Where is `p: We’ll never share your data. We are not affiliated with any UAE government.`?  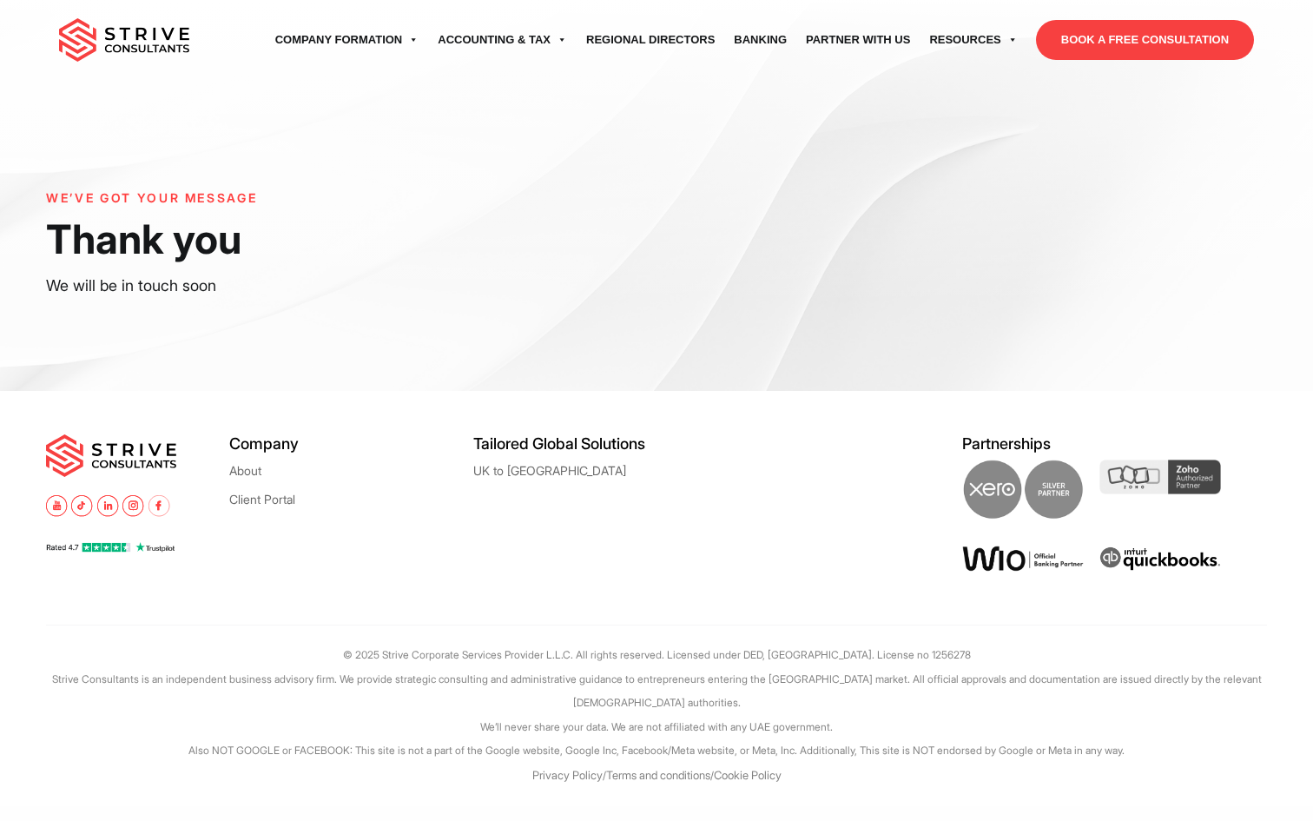 p: We’ll never share your data. We are not affiliated with any UAE government. is located at coordinates (657, 726).